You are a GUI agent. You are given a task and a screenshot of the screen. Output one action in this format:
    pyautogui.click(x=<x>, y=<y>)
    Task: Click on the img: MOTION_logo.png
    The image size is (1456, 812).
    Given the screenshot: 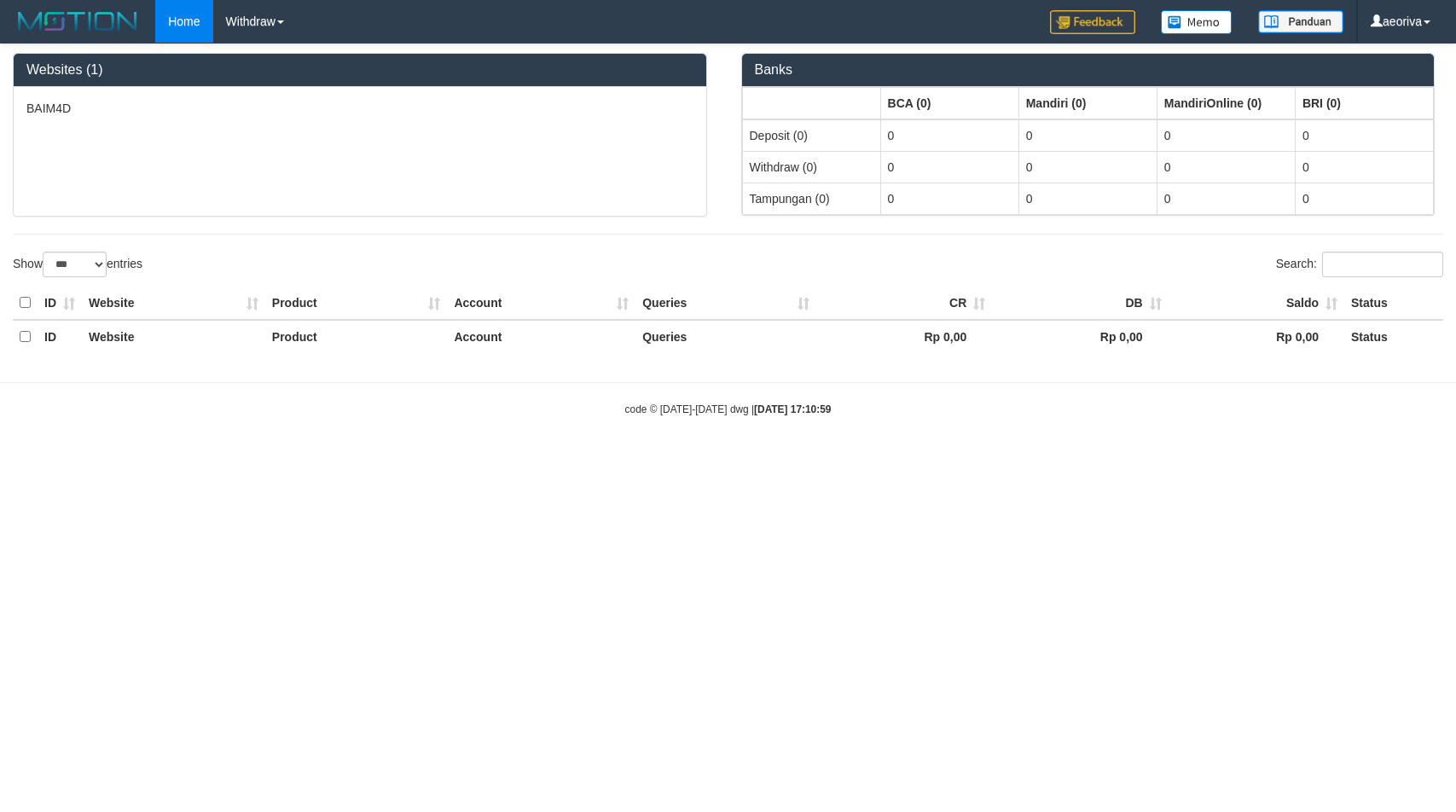 What is the action you would take?
    pyautogui.click(x=77, y=22)
    